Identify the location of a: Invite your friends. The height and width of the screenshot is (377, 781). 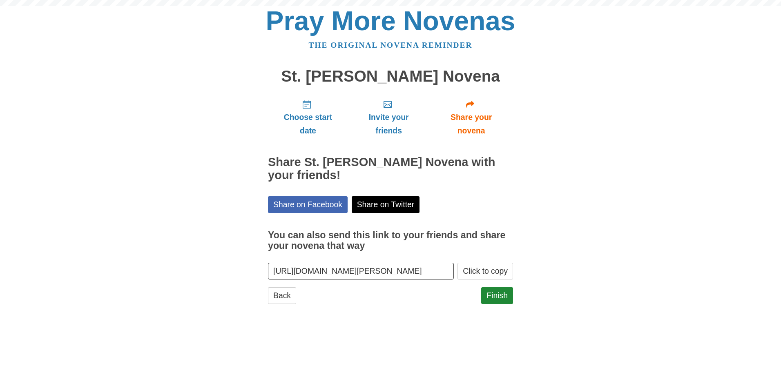
(388, 117).